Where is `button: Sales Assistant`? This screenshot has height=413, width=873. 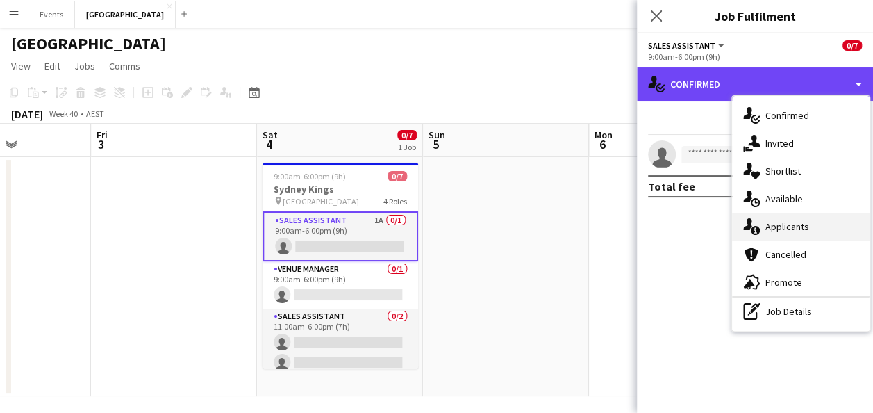 button: Sales Assistant is located at coordinates (687, 45).